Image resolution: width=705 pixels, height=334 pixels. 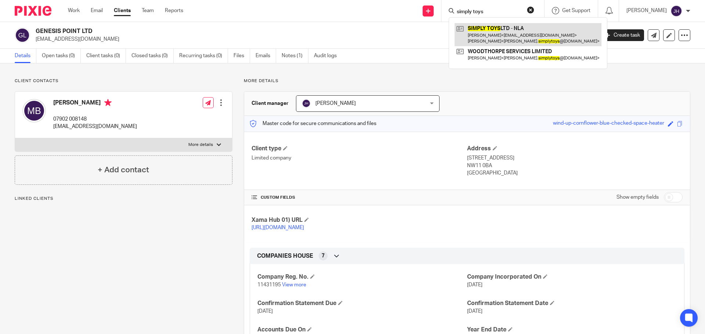 What do you see at coordinates (574, 149) in the screenshot?
I see `h4: Address` at bounding box center [574, 149].